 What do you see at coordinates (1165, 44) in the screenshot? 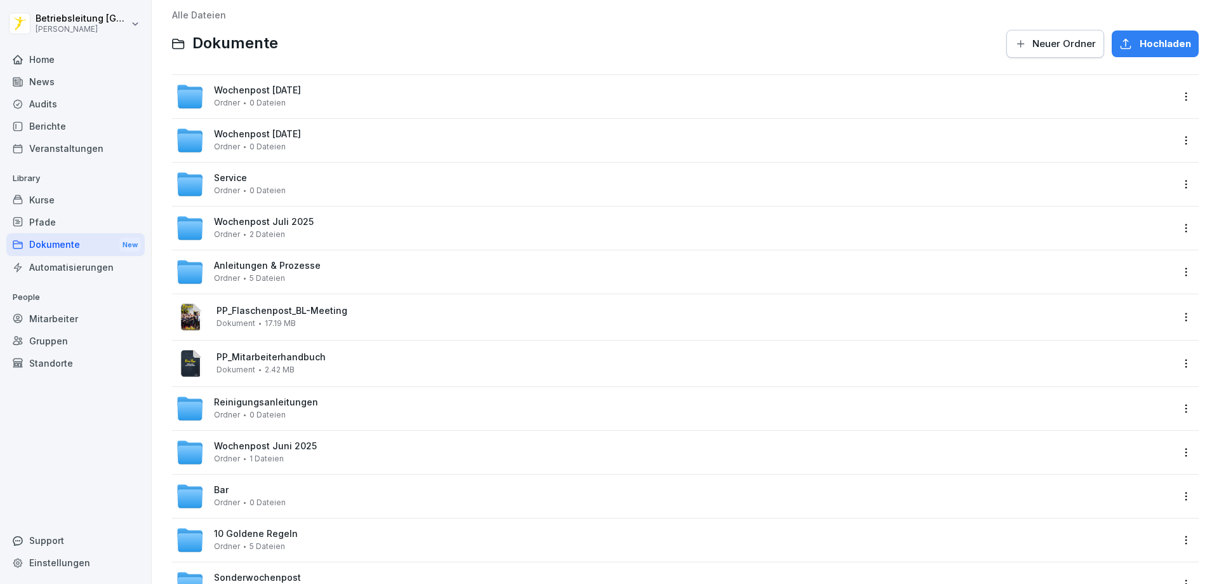
I see `span: Hochladen` at bounding box center [1165, 44].